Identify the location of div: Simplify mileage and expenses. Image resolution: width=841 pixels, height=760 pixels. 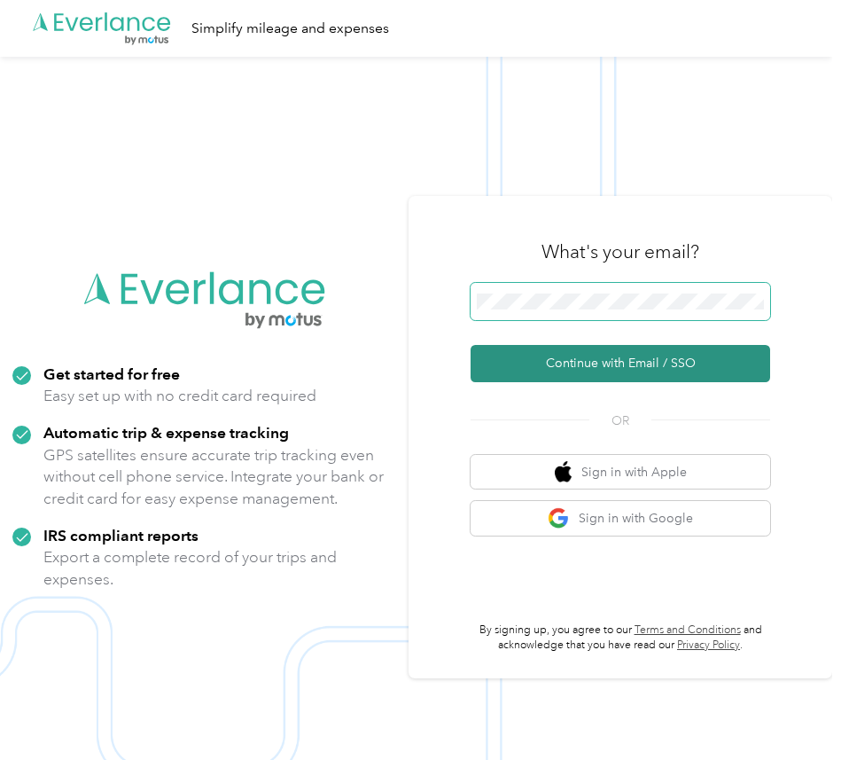
(290, 28).